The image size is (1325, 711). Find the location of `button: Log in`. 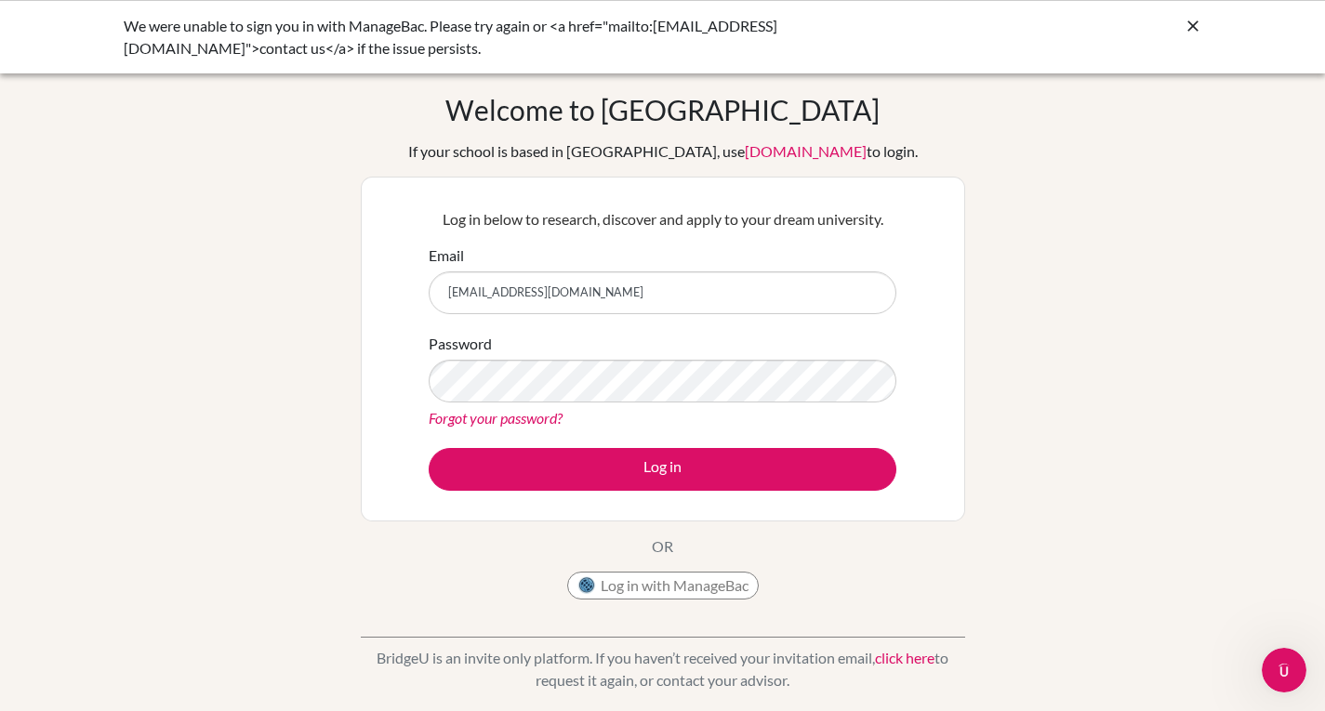

button: Log in is located at coordinates (662, 470).